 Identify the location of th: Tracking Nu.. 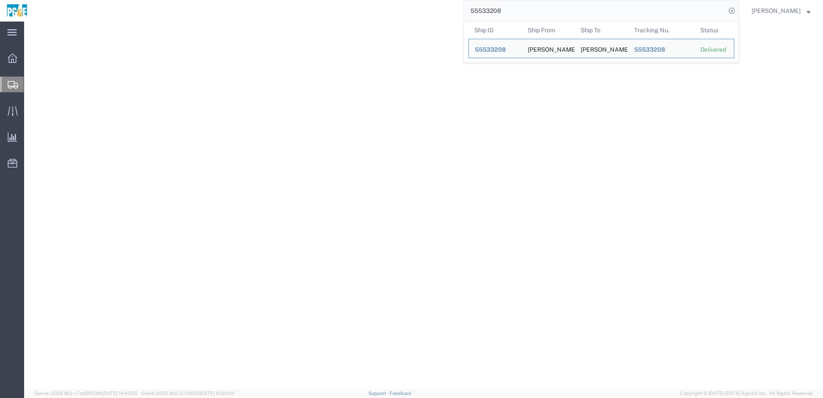
(661, 30).